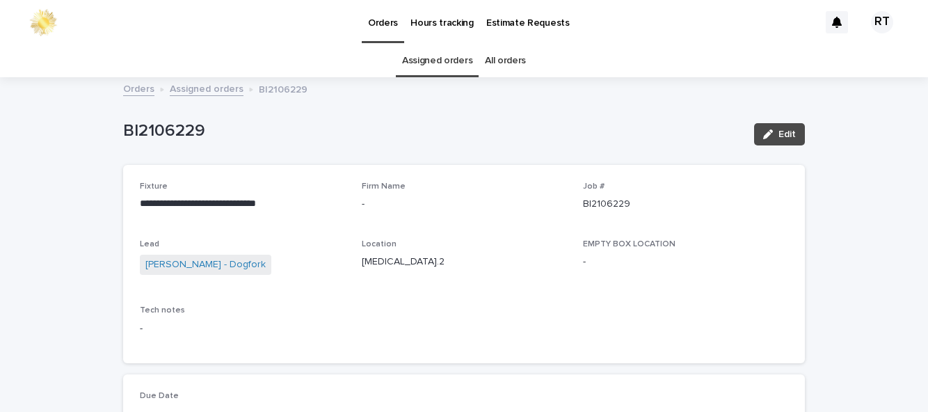 This screenshot has width=928, height=412. I want to click on span: EMPTY BOX LOCATION, so click(629, 244).